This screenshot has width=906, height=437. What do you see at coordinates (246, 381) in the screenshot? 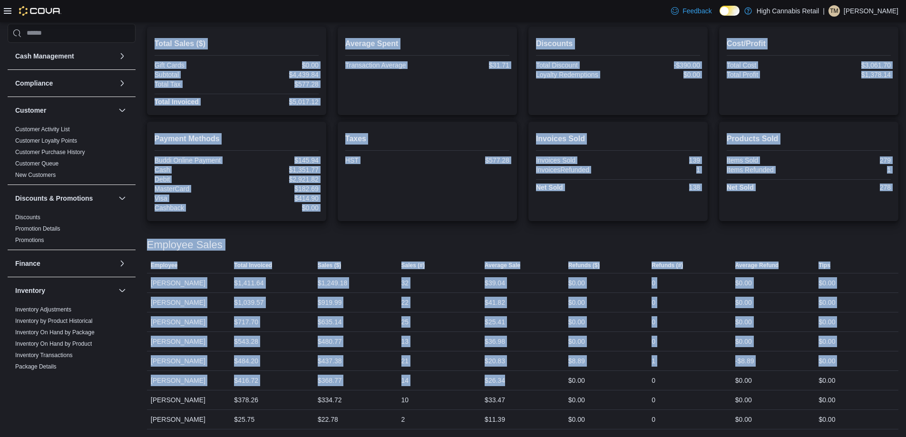
I see `div: $416.72` at bounding box center [246, 381].